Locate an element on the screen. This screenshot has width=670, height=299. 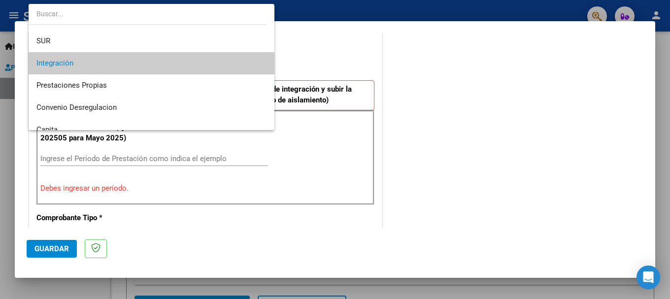
div: Open Intercom Messenger is located at coordinates (649, 277).